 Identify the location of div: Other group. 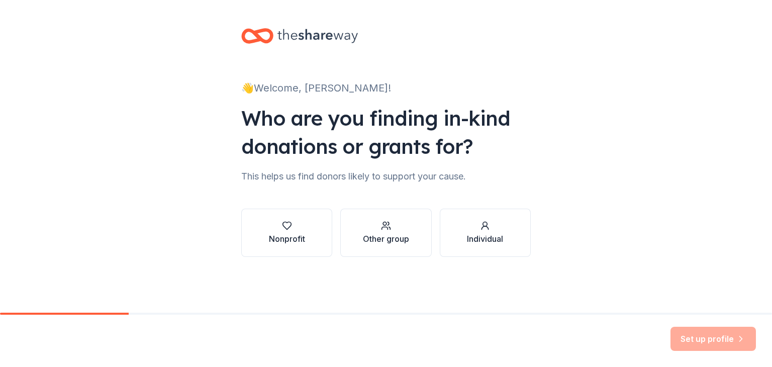
(386, 239).